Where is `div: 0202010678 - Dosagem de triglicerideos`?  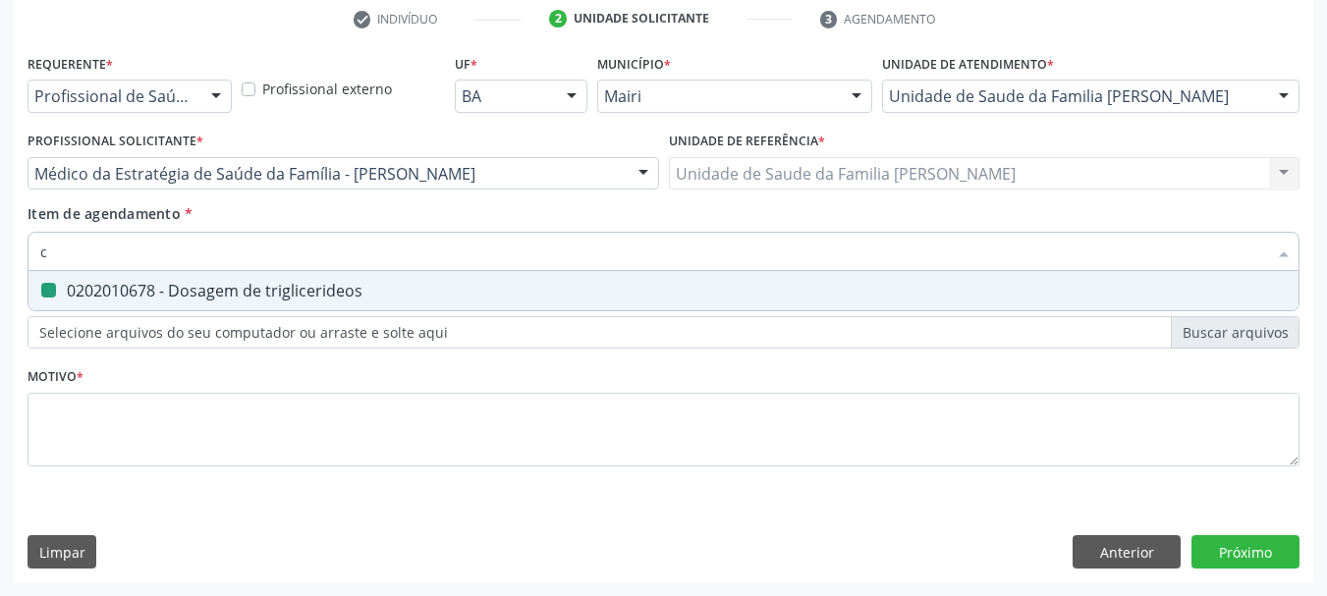 div: 0202010678 - Dosagem de triglicerideos is located at coordinates (663, 291).